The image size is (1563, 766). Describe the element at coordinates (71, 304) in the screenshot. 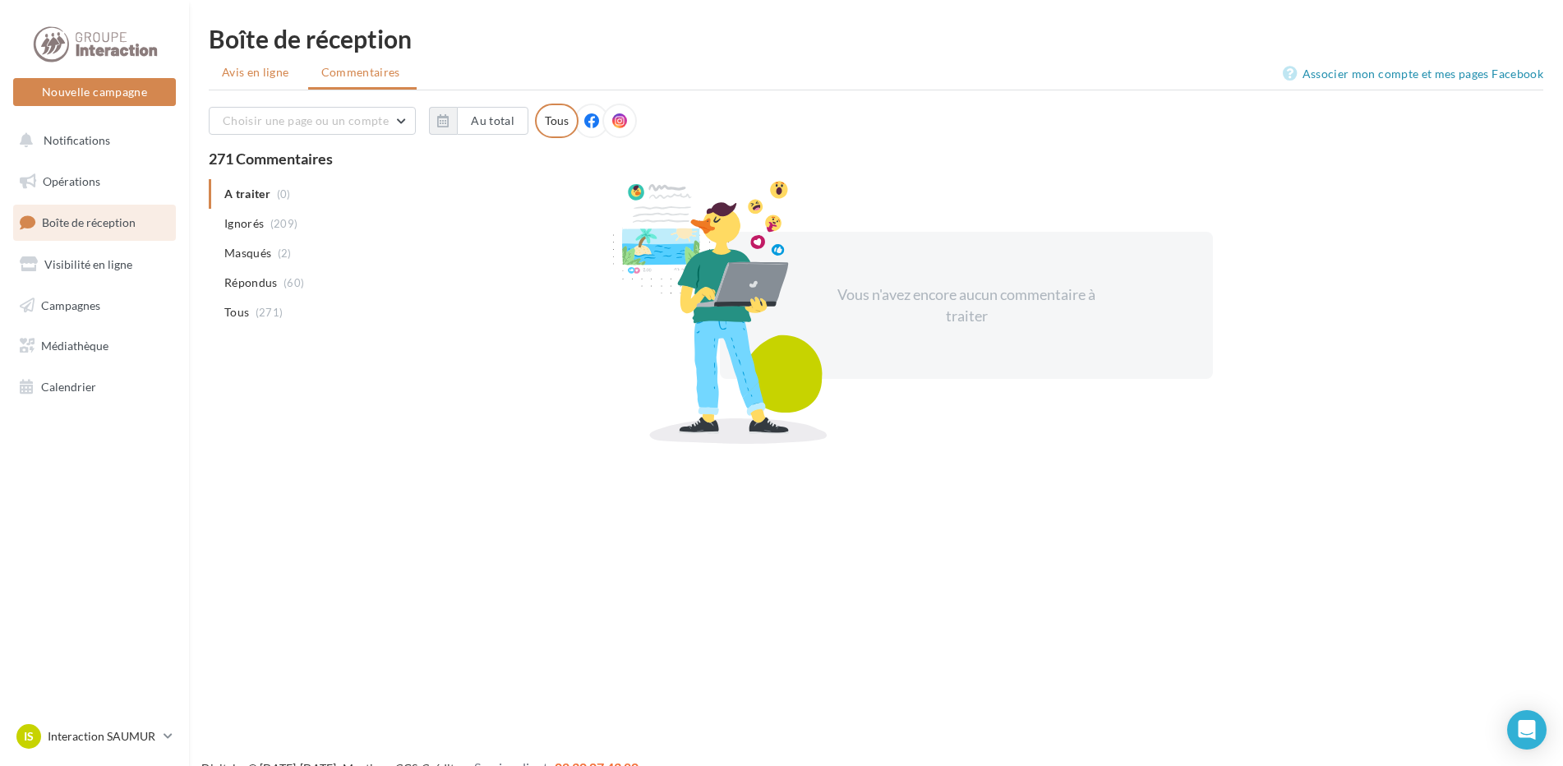

I see `span: Campagnes` at that location.